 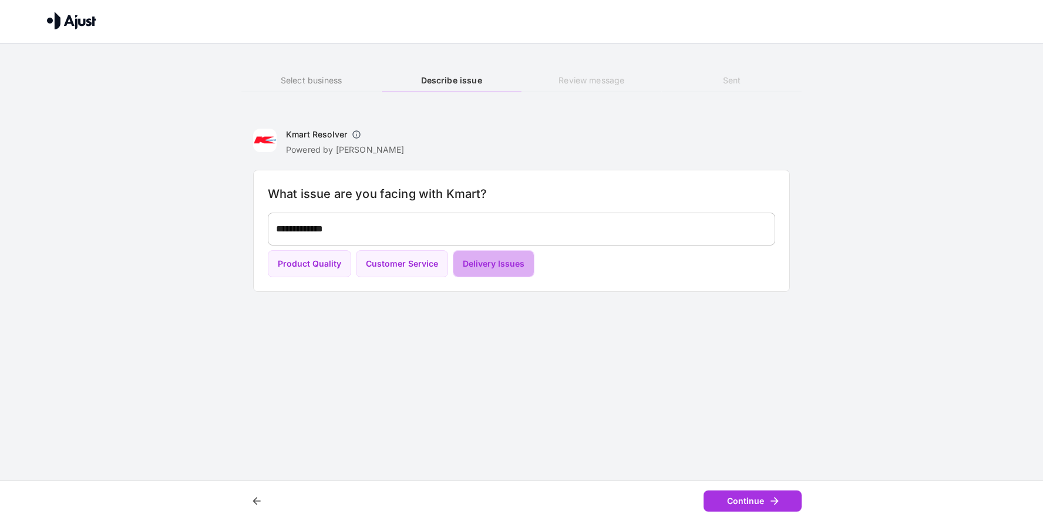 What do you see at coordinates (310, 264) in the screenshot?
I see `button: Product Quality` at bounding box center [310, 264].